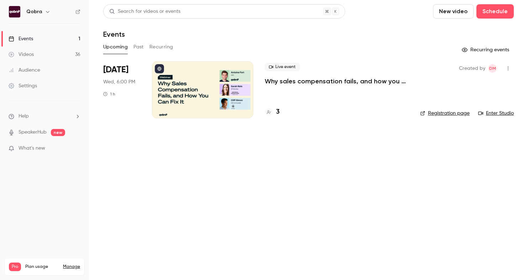  What do you see at coordinates (122, 90) in the screenshot?
I see `div: Oct 8 Wed, 6:00 PM (Europe/Paris)` at bounding box center [122, 90].